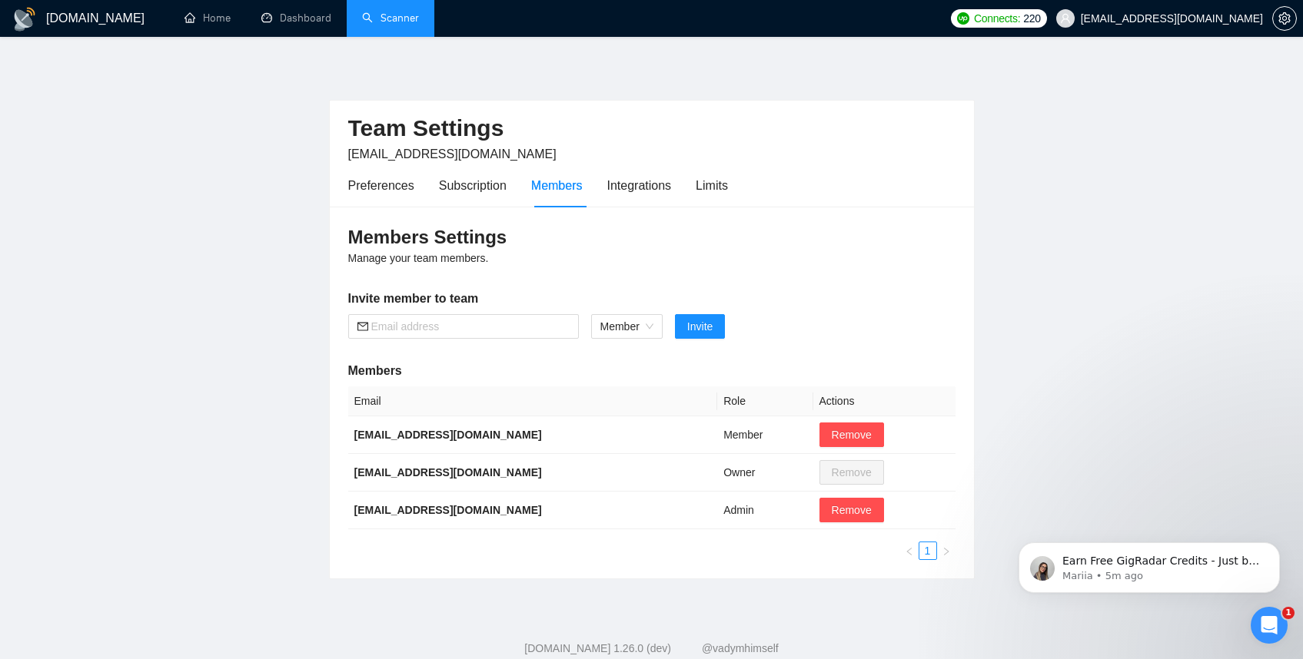 The image size is (1303, 659). I want to click on p: Message from Mariia, sent 5m ago, so click(166, 66).